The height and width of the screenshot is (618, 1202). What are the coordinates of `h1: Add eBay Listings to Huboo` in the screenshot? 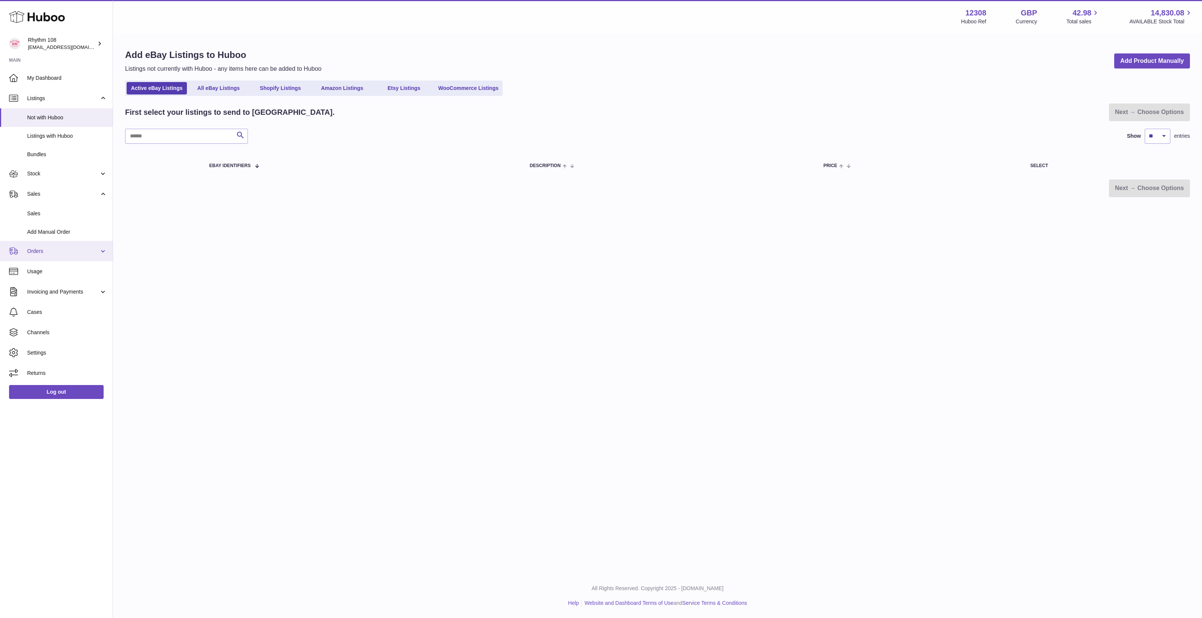 It's located at (223, 55).